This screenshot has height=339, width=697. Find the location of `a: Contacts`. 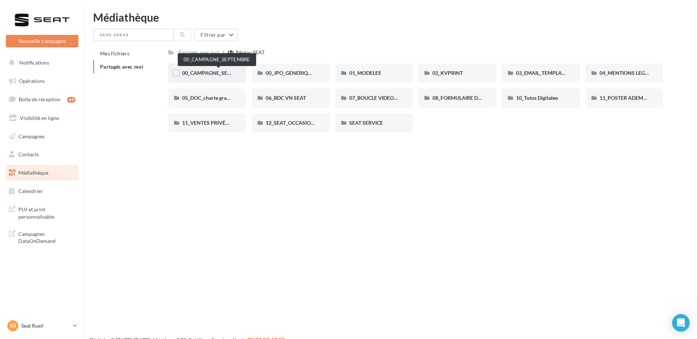

a: Contacts is located at coordinates (42, 154).